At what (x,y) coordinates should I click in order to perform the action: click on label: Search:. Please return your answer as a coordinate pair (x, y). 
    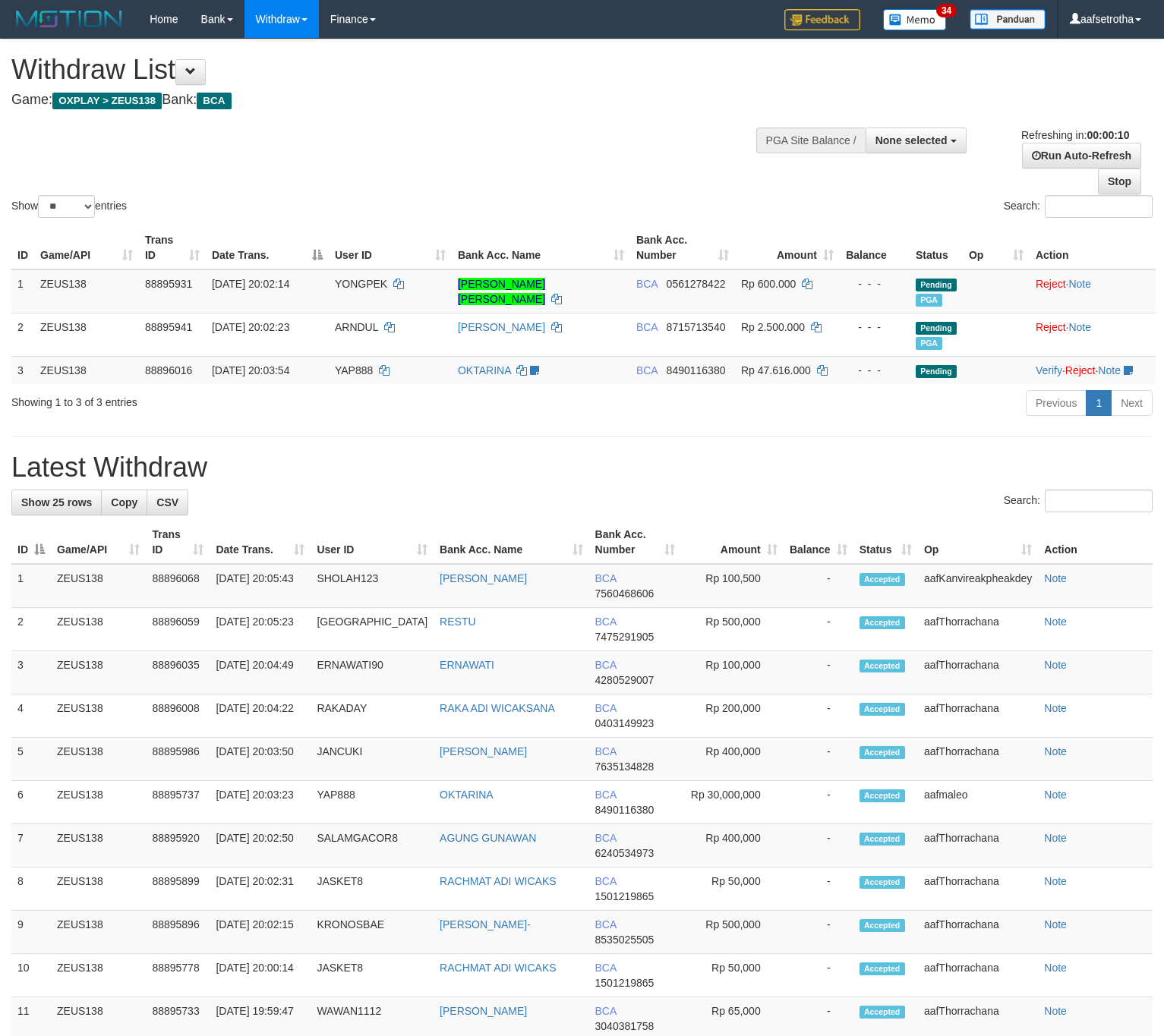
    Looking at the image, I should click on (1078, 501).